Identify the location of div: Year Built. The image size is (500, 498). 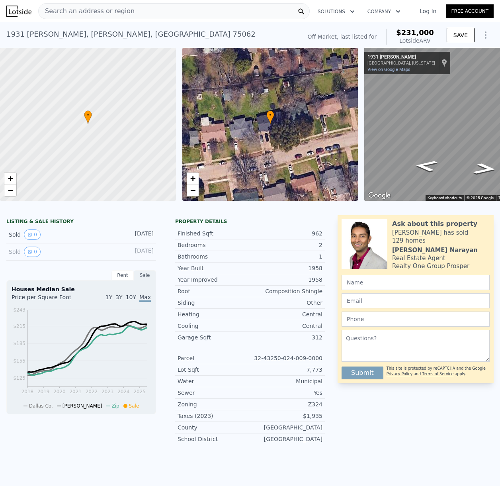
(214, 268).